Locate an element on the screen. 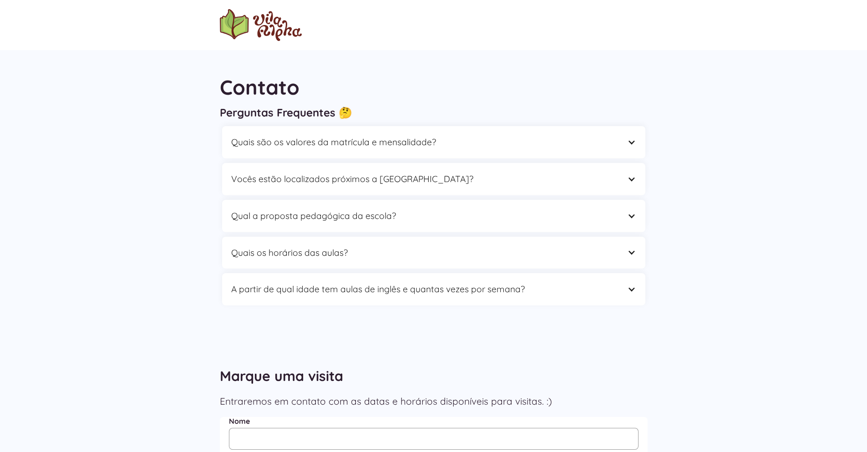  h2: Marque uma visita is located at coordinates (434, 376).